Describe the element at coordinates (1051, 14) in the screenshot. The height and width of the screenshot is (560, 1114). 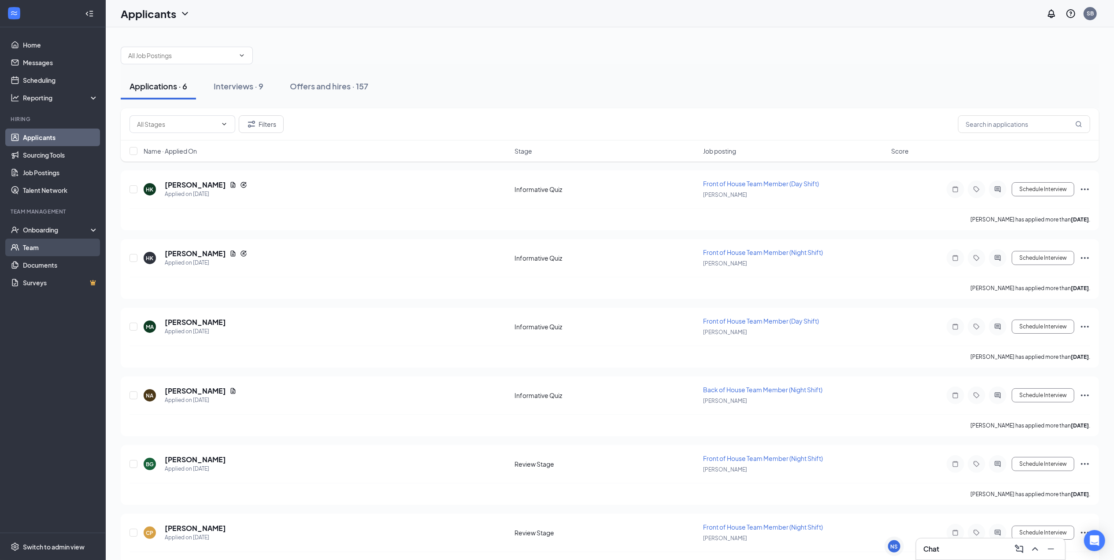
I see `svg: Notifications` at that location.